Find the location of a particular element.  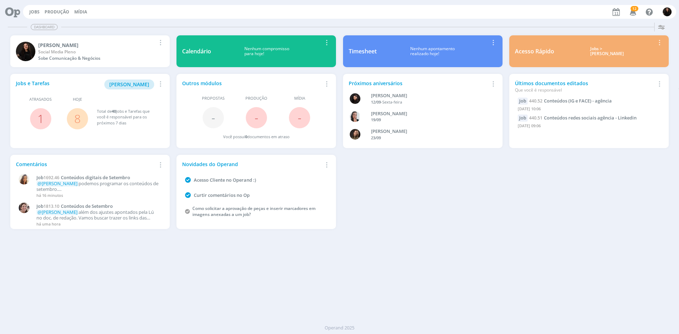

button: Mídia is located at coordinates (81, 12).